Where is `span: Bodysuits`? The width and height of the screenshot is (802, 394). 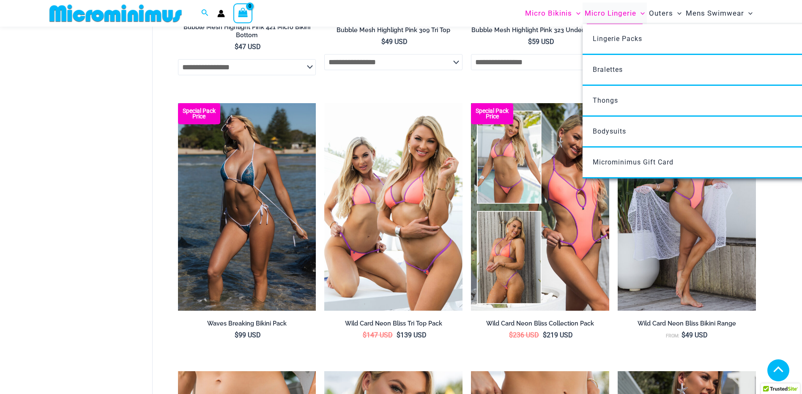
span: Bodysuits is located at coordinates (609, 131).